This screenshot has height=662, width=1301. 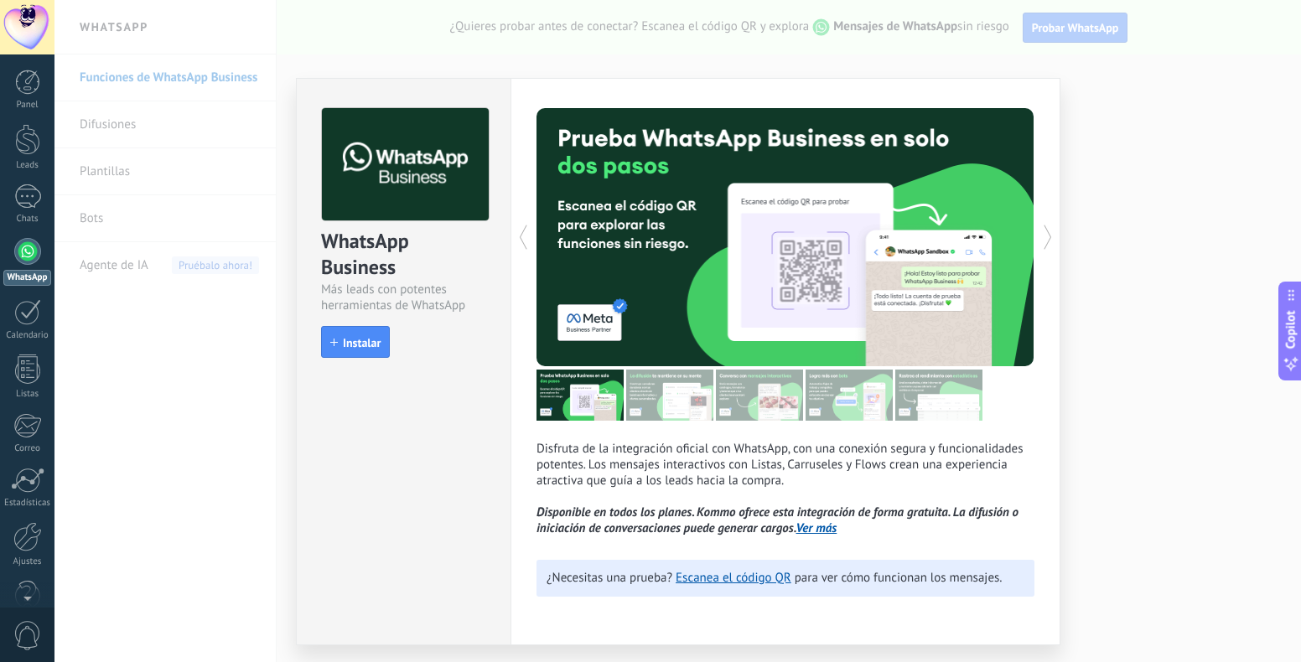 I want to click on img: tour_image_cc377002d0016b7ebaeb4dbe65cb2175.png, so click(x=939, y=395).